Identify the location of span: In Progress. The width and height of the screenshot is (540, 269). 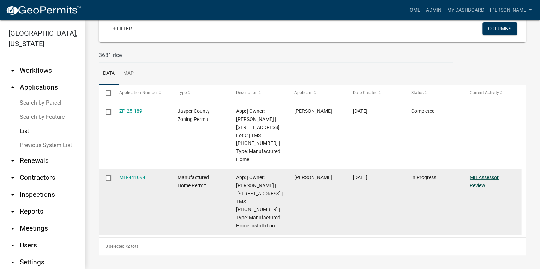
(424, 178).